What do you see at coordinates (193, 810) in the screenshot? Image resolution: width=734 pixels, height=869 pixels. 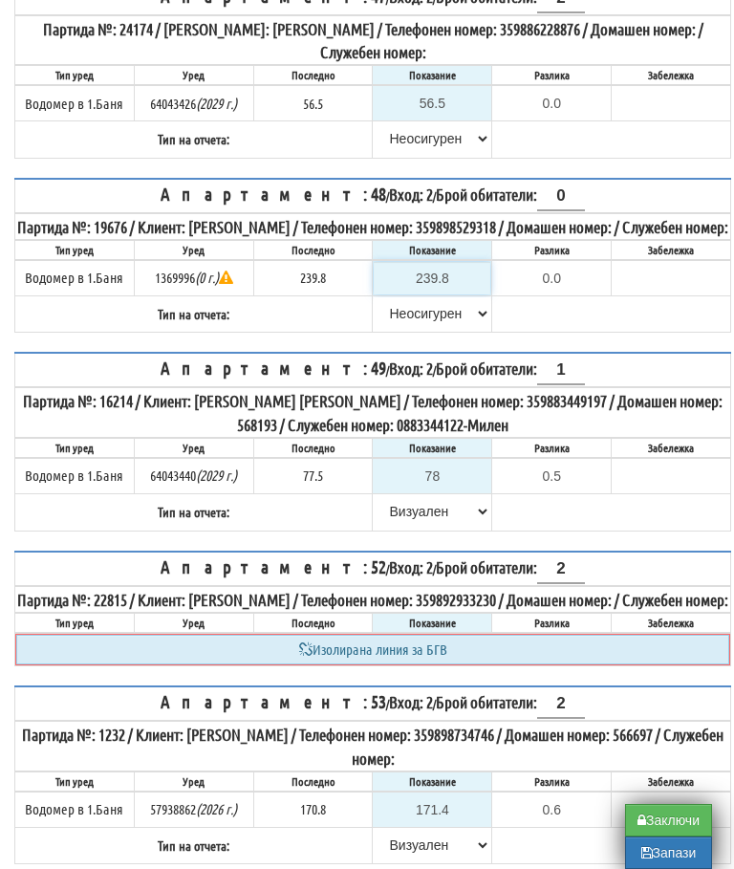 I see `td: 57938862` at bounding box center [193, 810].